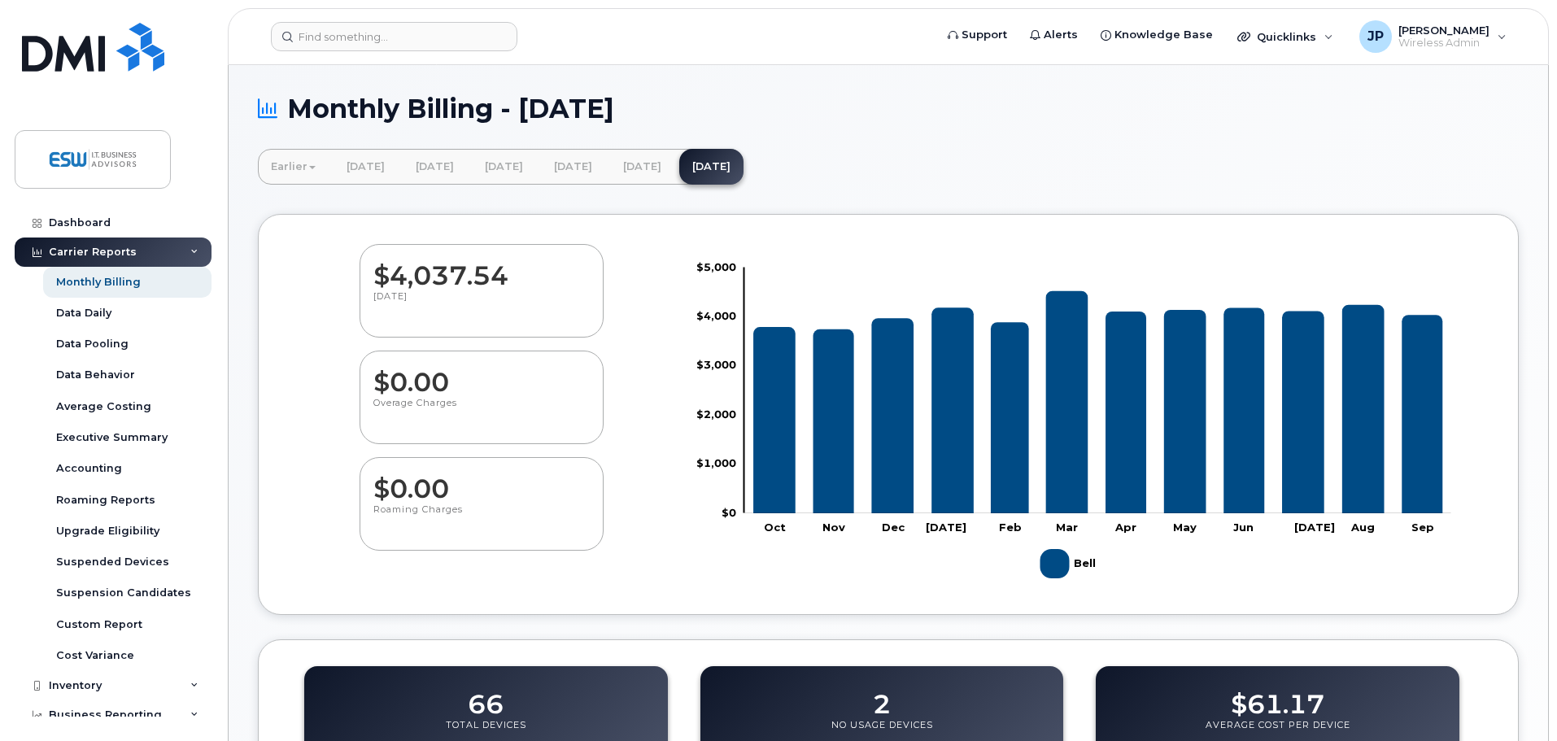  I want to click on tspan: Aug, so click(1363, 526).